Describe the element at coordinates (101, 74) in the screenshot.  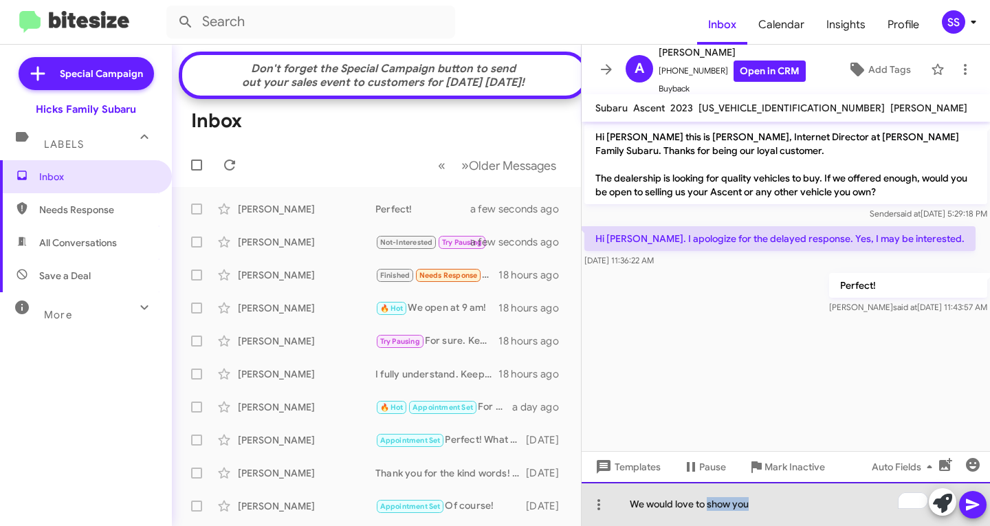
I see `span: Special Campaign` at that location.